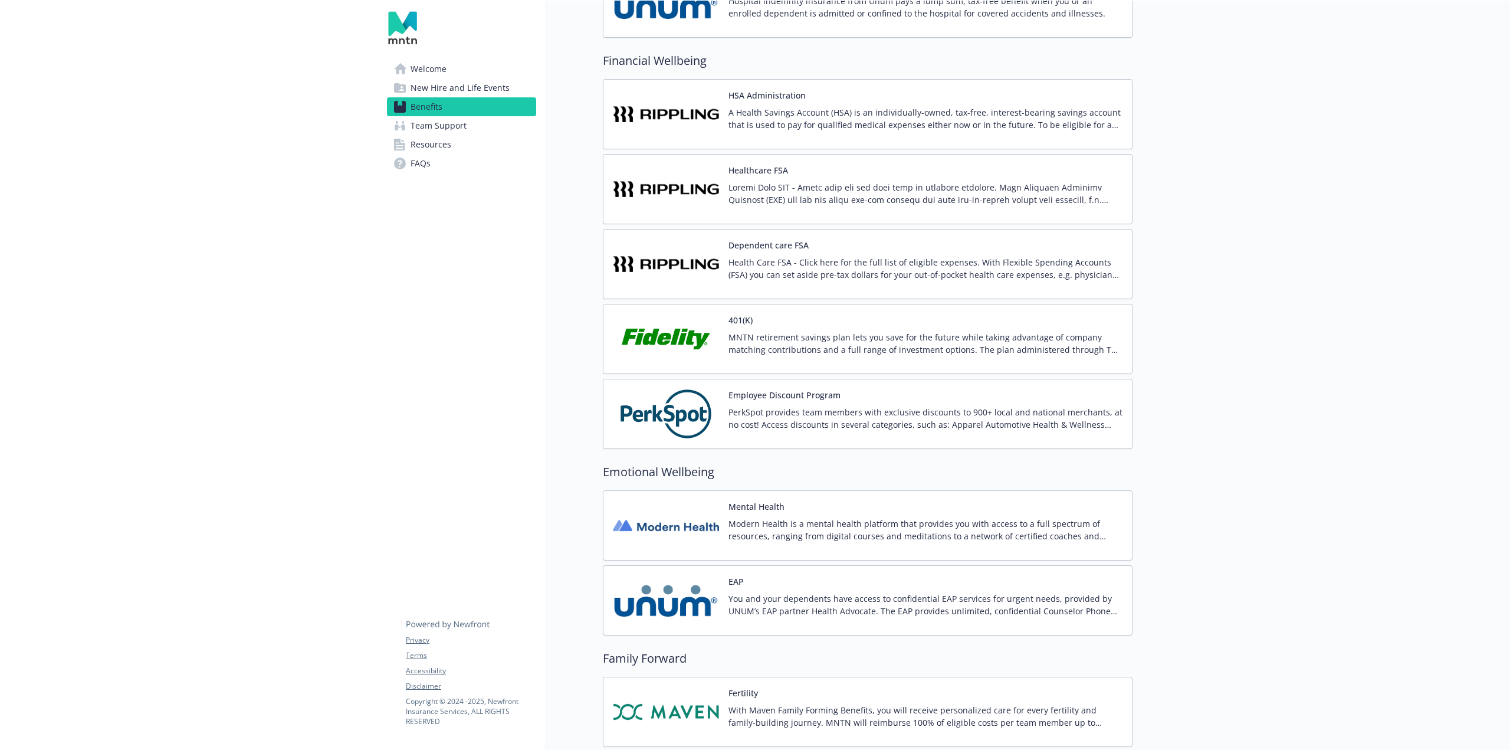 The width and height of the screenshot is (1510, 750). I want to click on img: PerkSpot carrier logo, so click(666, 414).